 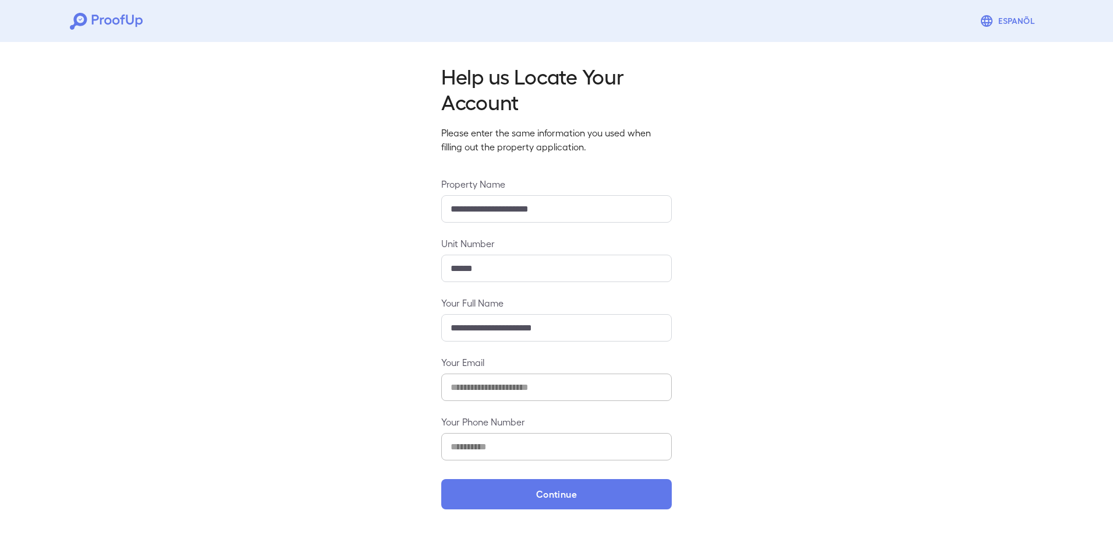 I want to click on label: Property Name, so click(x=557, y=183).